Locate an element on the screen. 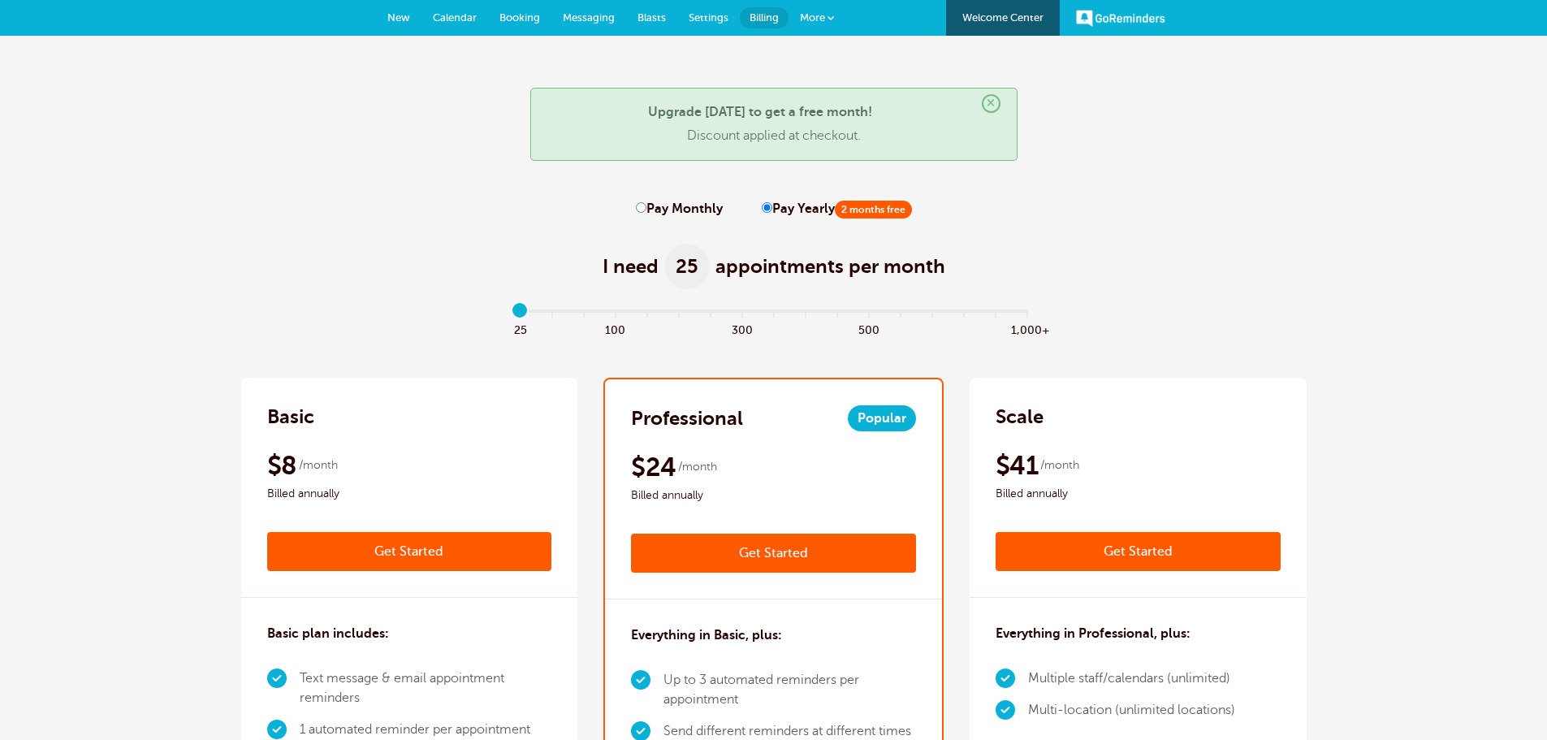 The image size is (1547, 740). span: Blasts is located at coordinates (651, 17).